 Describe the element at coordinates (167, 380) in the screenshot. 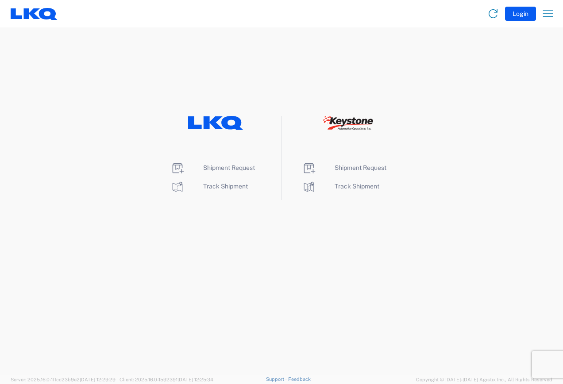

I see `span: Client: 2025.16.0-1592391` at that location.